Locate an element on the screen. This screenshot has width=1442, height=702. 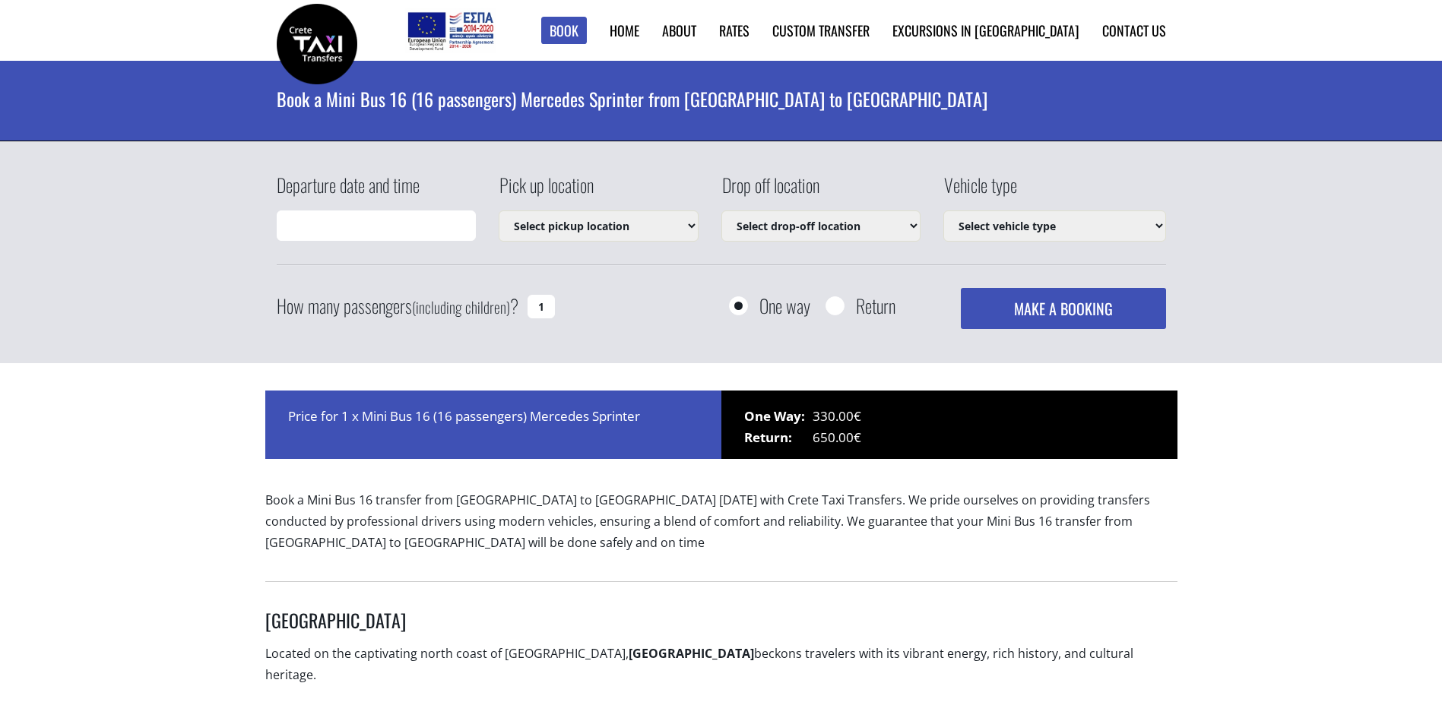
label: Return is located at coordinates (876, 306).